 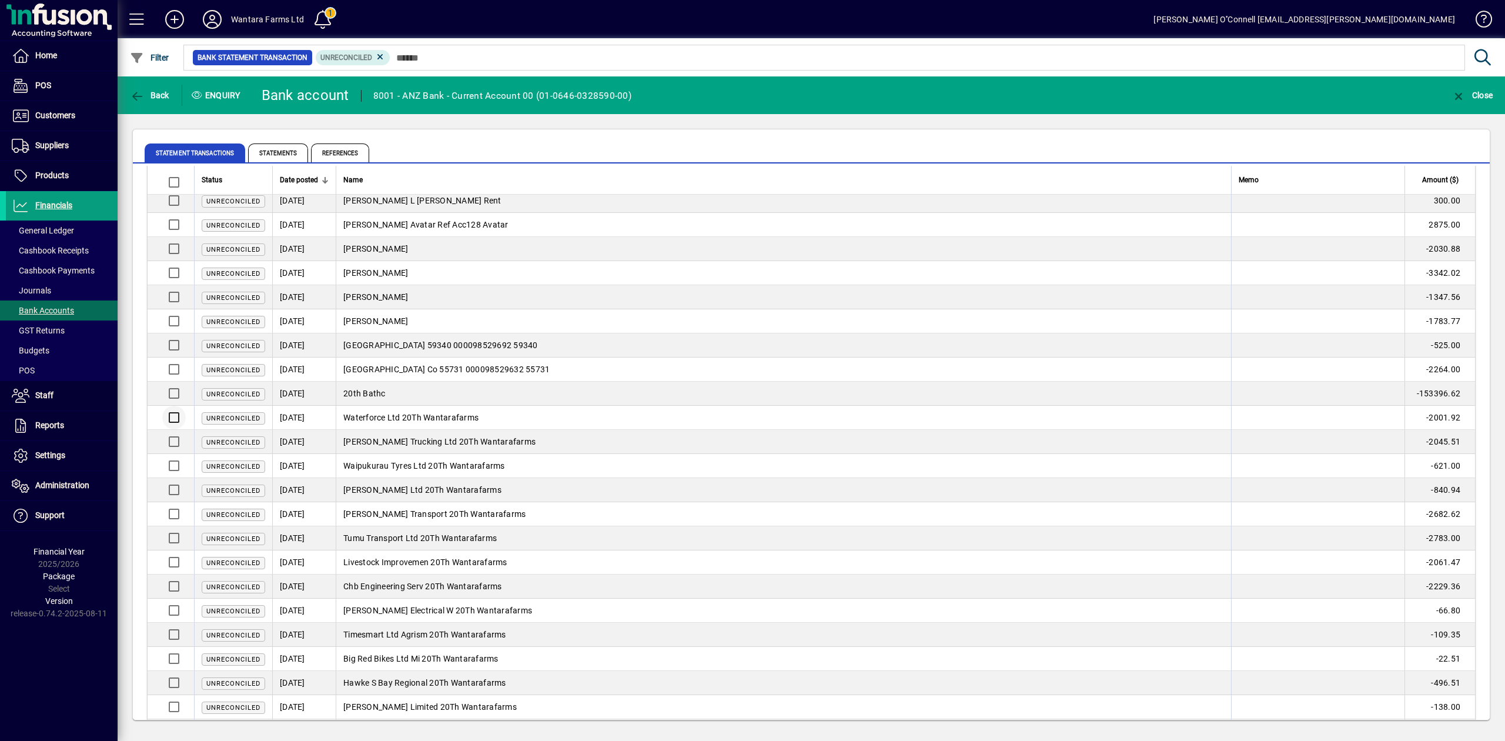 What do you see at coordinates (1439, 369) in the screenshot?
I see `td: -2264.00` at bounding box center [1439, 369].